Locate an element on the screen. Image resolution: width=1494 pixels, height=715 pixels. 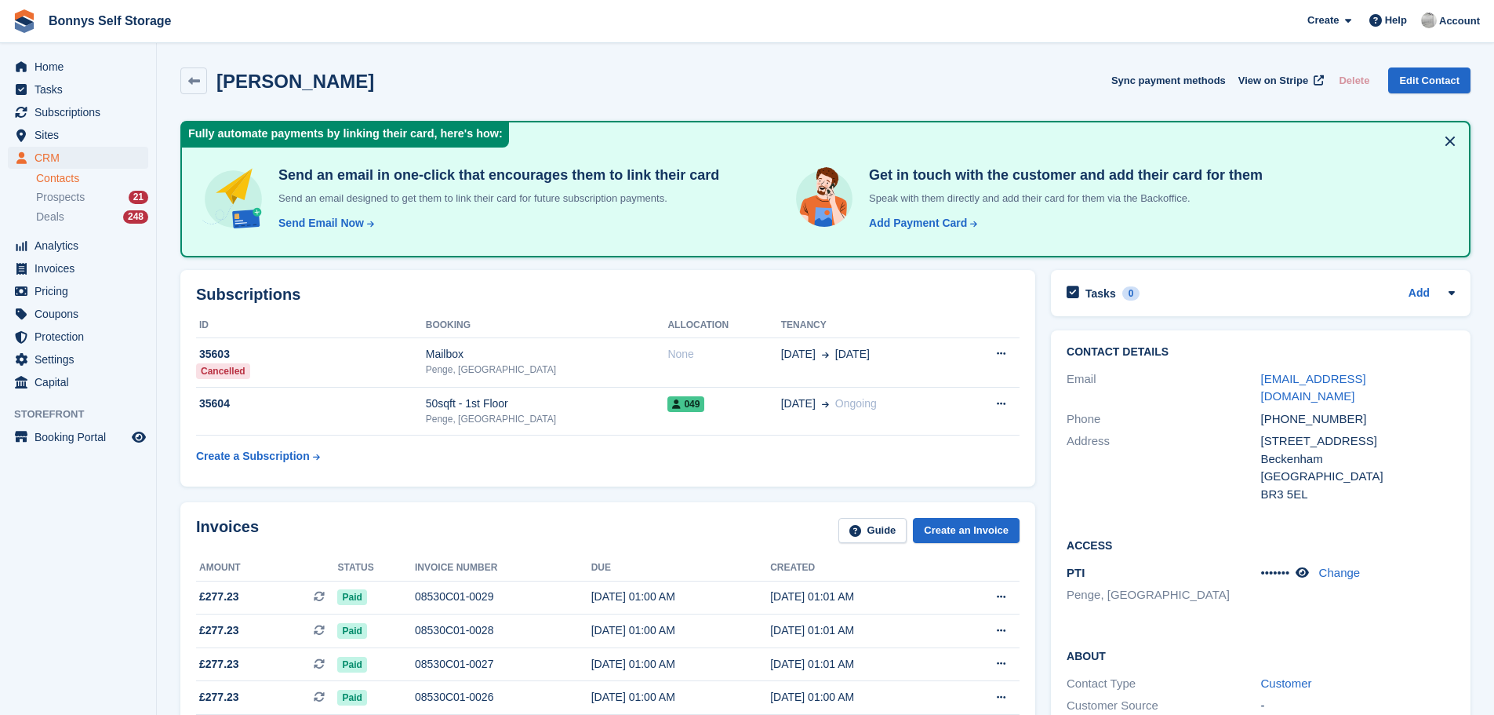
th: Status is located at coordinates (376, 568).